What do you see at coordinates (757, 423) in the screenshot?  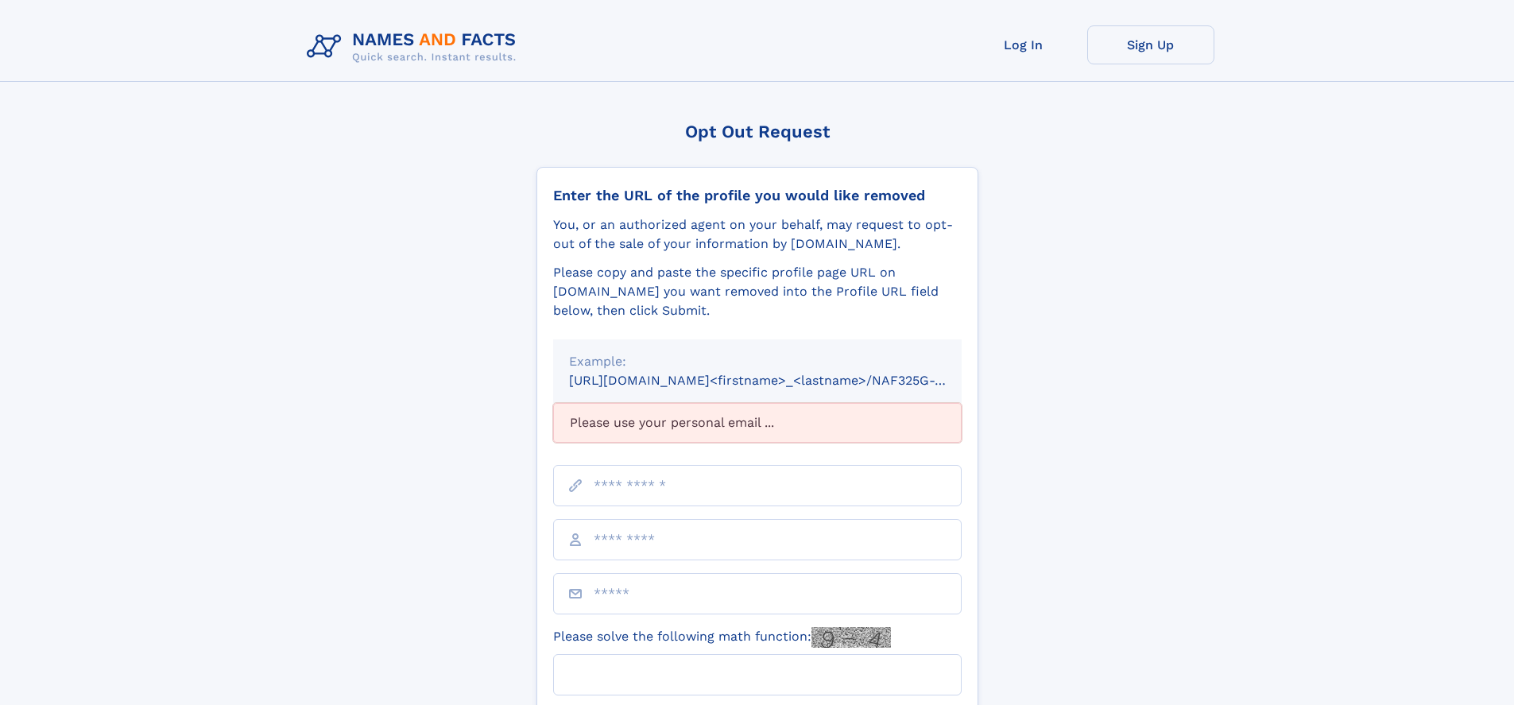 I see `div: Please use your personal email ...` at bounding box center [757, 423].